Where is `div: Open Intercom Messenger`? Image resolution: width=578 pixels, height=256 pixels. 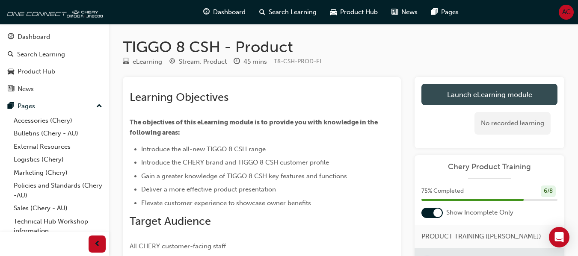 div: Open Intercom Messenger is located at coordinates (559, 237).